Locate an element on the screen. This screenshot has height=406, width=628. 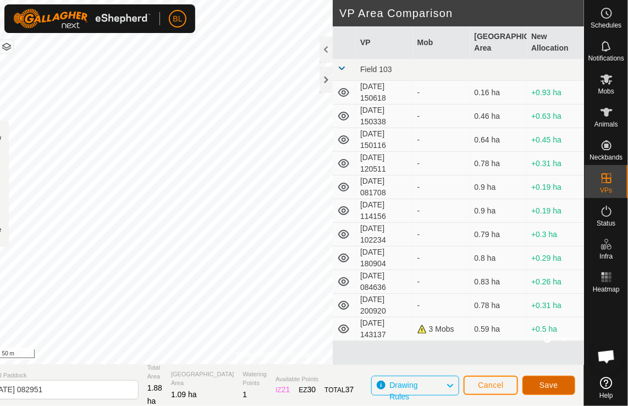
span: Neckbands is located at coordinates (606, 157).